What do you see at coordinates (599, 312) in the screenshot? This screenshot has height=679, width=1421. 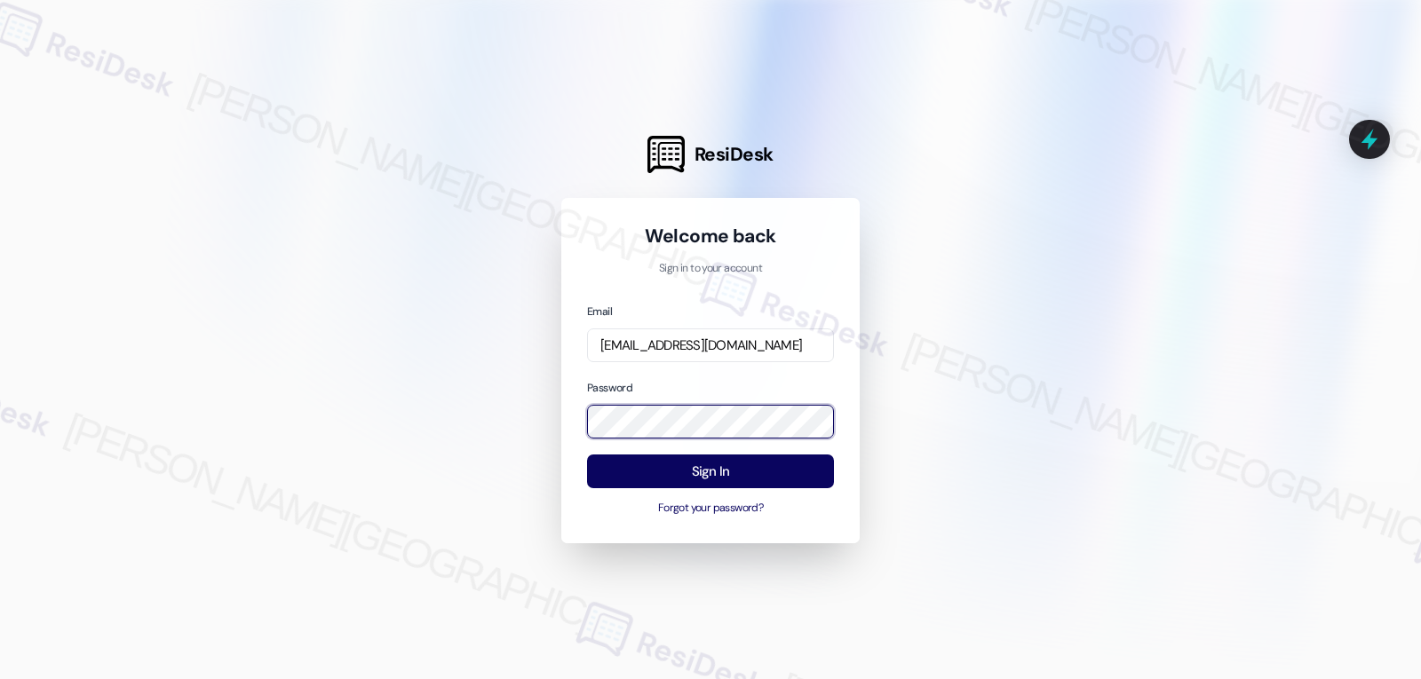 I see `label: Email` at bounding box center [599, 312].